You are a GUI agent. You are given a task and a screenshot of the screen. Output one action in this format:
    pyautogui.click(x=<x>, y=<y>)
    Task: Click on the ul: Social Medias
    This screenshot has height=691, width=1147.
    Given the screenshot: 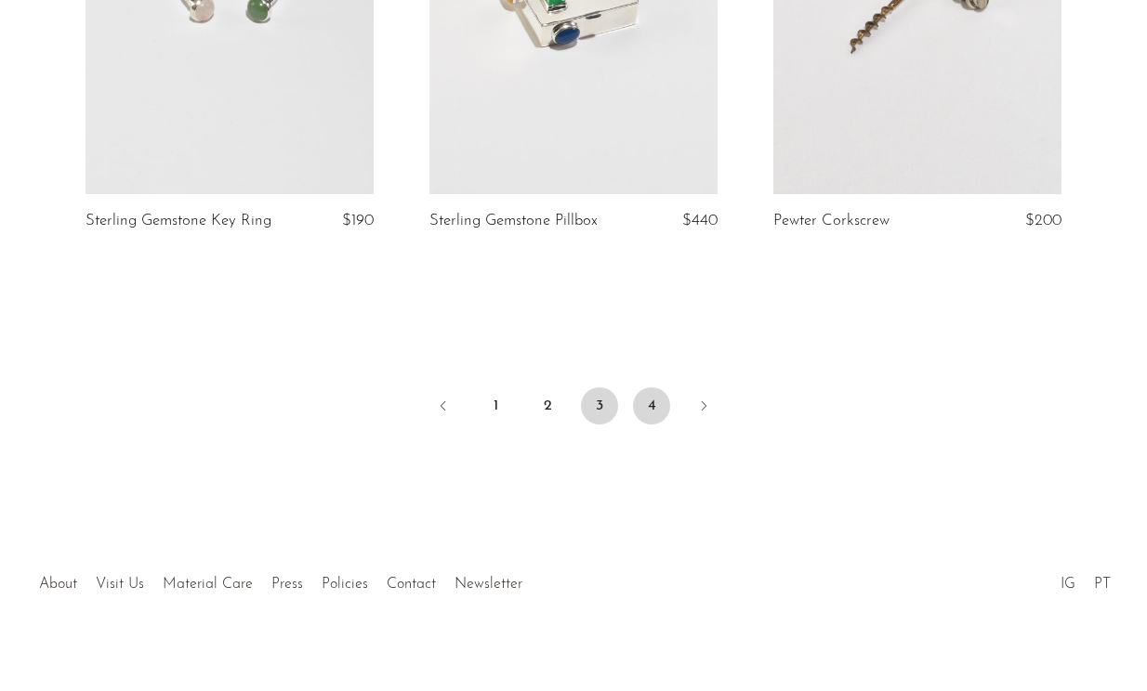 What is the action you would take?
    pyautogui.click(x=1085, y=580)
    